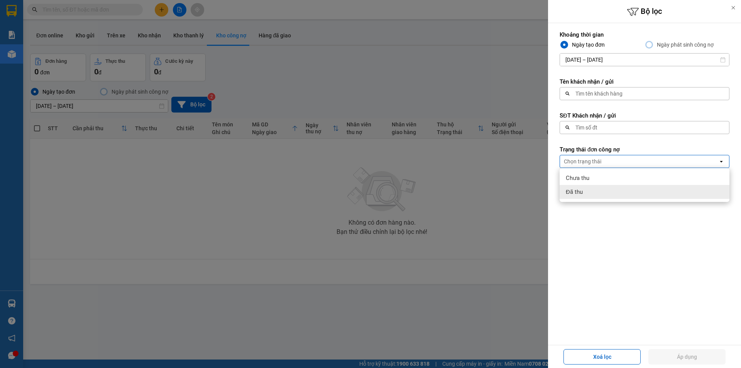  What do you see at coordinates (644, 60) in the screenshot?
I see `input: Select a date range.` at bounding box center [644, 60].